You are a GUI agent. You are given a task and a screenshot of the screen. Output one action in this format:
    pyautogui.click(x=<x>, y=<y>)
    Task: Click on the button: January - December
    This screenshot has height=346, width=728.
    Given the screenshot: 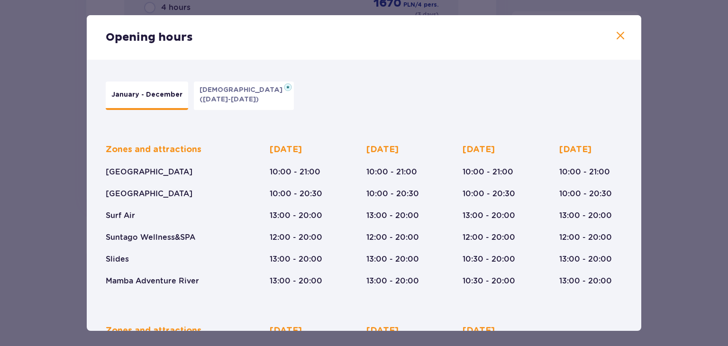 What is the action you would take?
    pyautogui.click(x=147, y=96)
    